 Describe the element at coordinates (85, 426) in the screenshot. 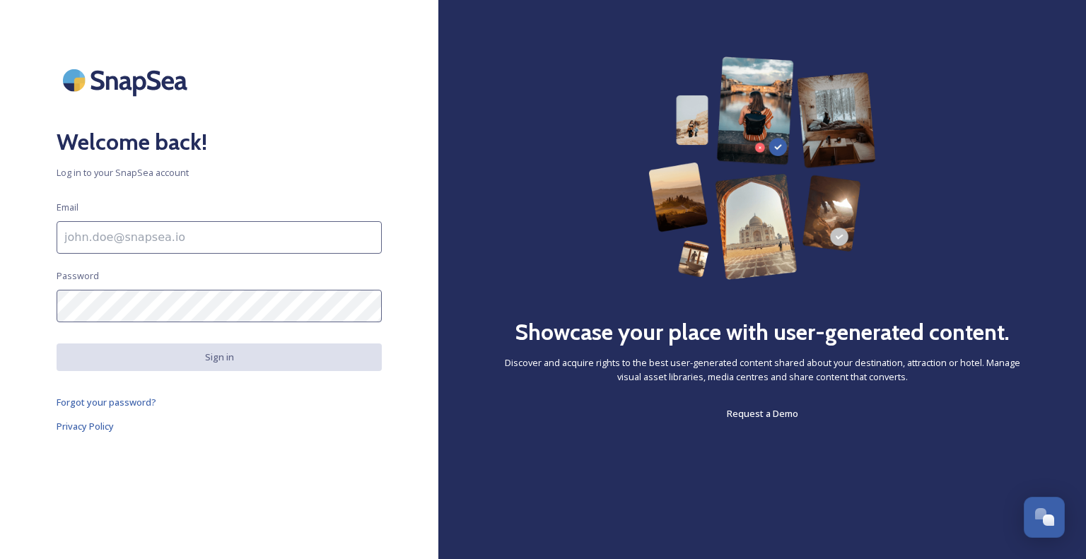

I see `span: Privacy Policy` at that location.